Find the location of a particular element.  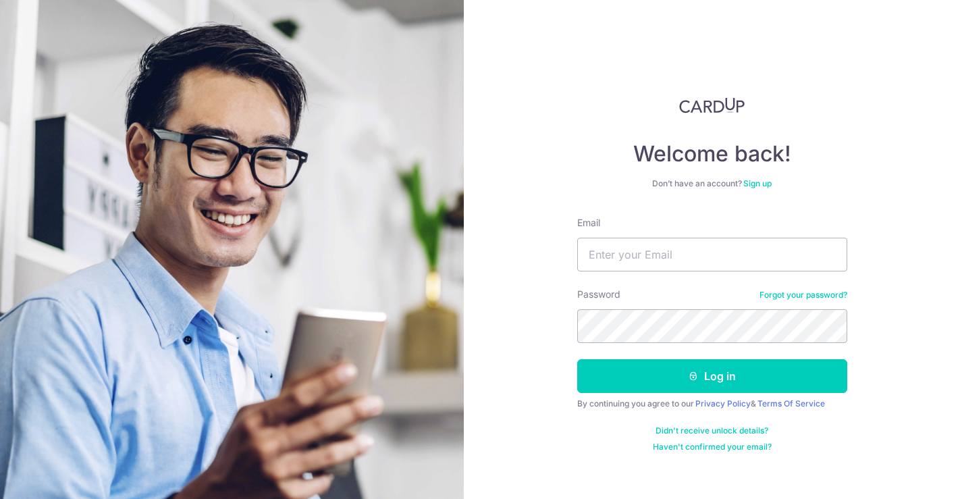

a: Forgot your password? is located at coordinates (804, 295).